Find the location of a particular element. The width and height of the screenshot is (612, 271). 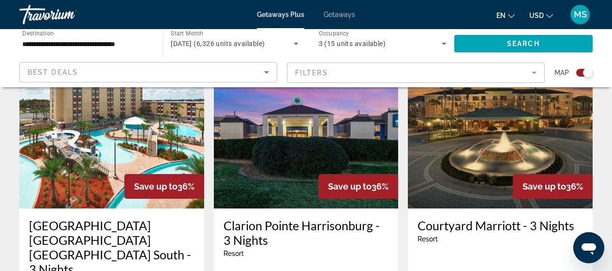

a: Travorium is located at coordinates (68, 15).